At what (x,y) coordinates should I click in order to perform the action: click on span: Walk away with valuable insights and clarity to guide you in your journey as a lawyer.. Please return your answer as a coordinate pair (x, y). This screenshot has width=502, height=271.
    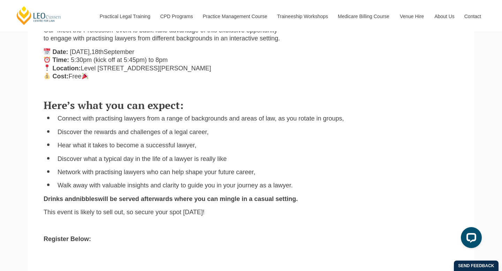
    Looking at the image, I should click on (175, 186).